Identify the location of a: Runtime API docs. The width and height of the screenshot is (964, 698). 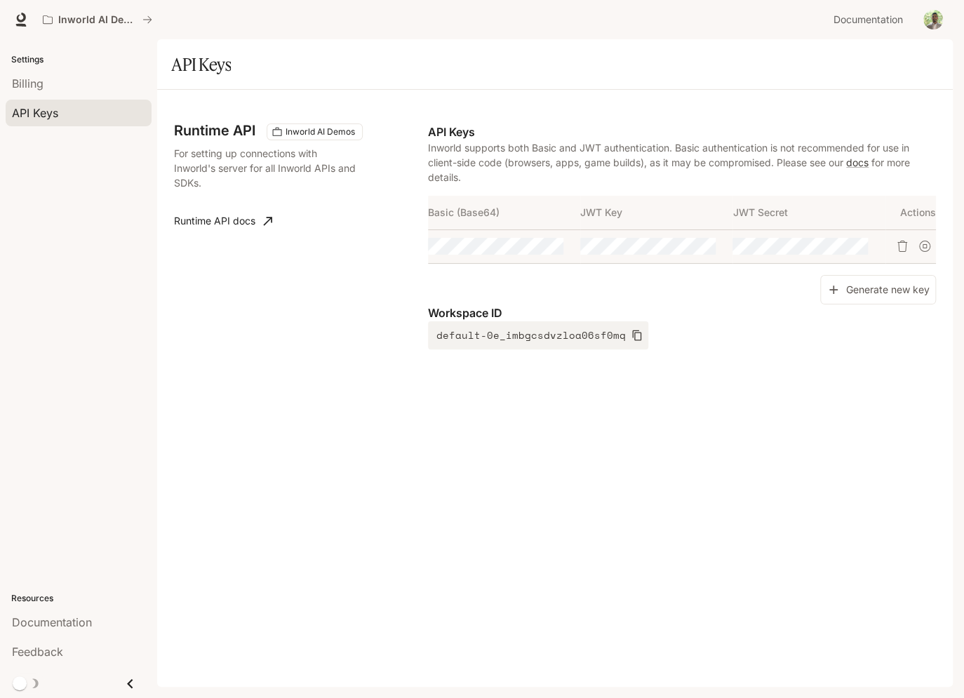
(223, 221).